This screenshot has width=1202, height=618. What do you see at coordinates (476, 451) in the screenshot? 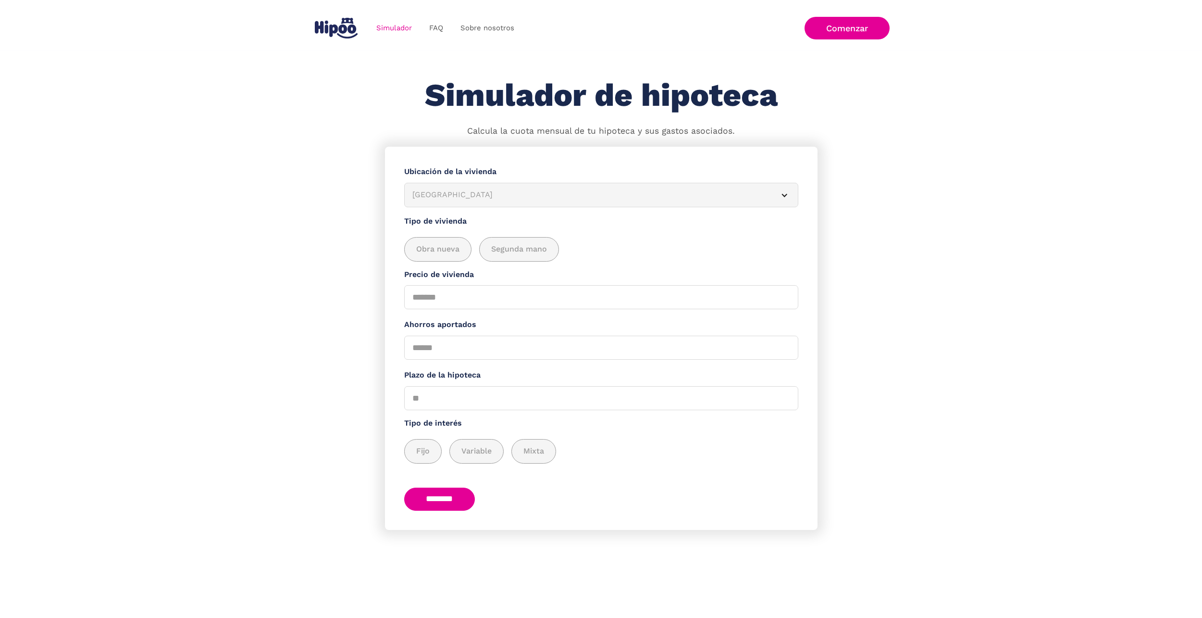
I see `span: Variable` at bounding box center [476, 451].